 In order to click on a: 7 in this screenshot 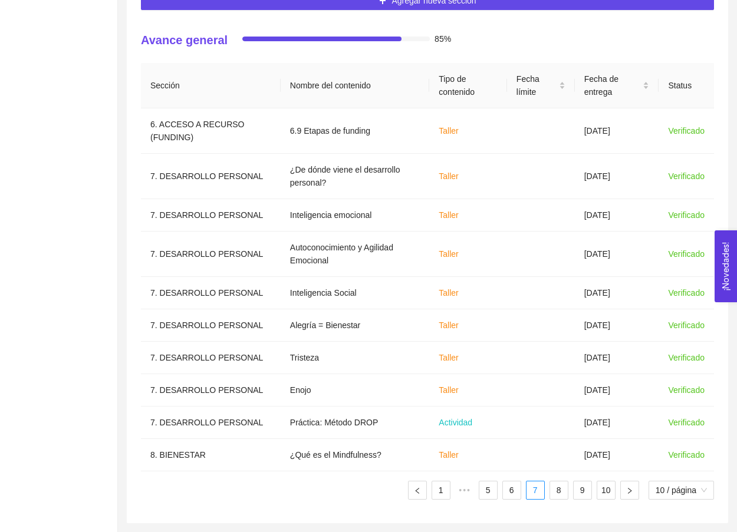, I will do `click(535, 490)`.